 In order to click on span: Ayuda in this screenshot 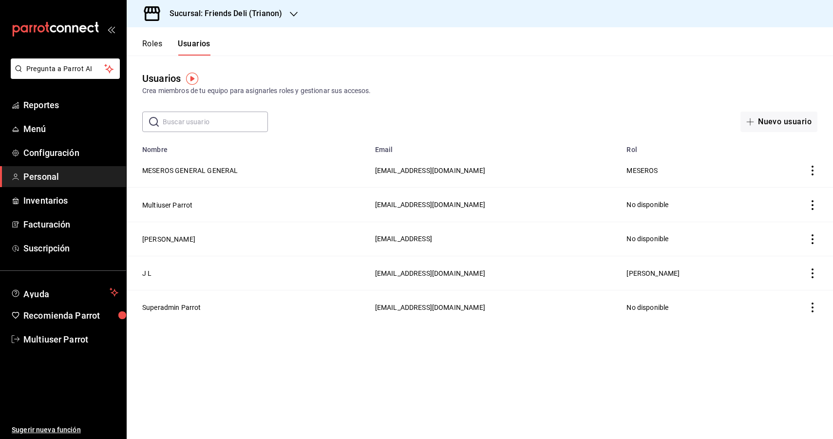, I will do `click(64, 292)`.